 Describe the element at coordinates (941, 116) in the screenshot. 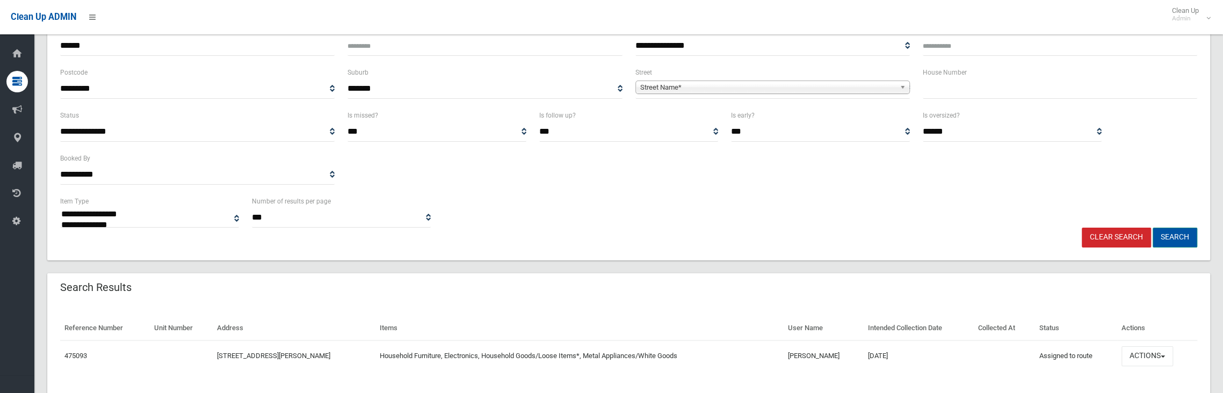

I see `label: Is oversized?` at that location.